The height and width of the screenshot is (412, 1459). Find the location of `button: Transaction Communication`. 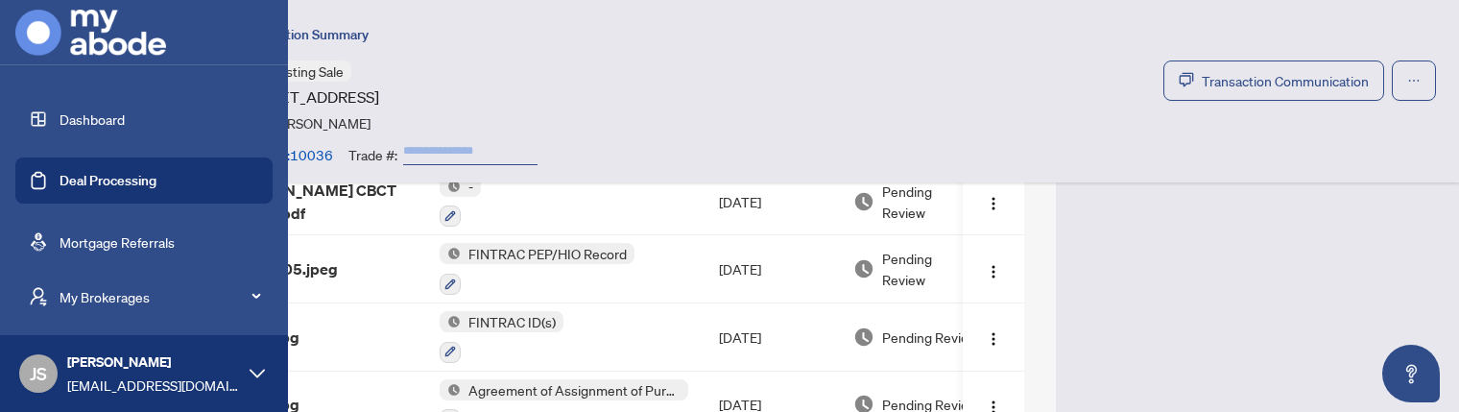

button: Transaction Communication is located at coordinates (1274, 81).